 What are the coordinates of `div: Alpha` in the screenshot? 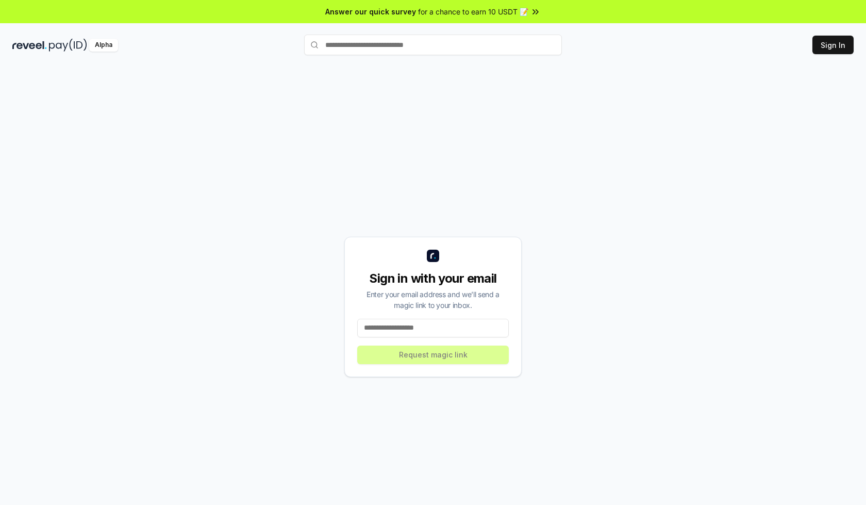 It's located at (104, 45).